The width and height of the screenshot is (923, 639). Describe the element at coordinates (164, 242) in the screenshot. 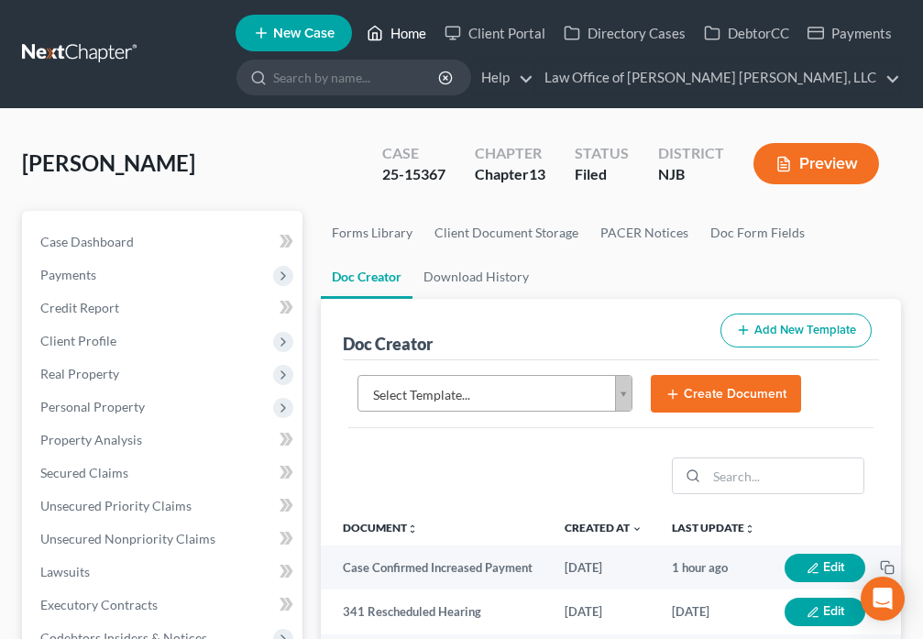

I see `a: Case Dashboard` at that location.